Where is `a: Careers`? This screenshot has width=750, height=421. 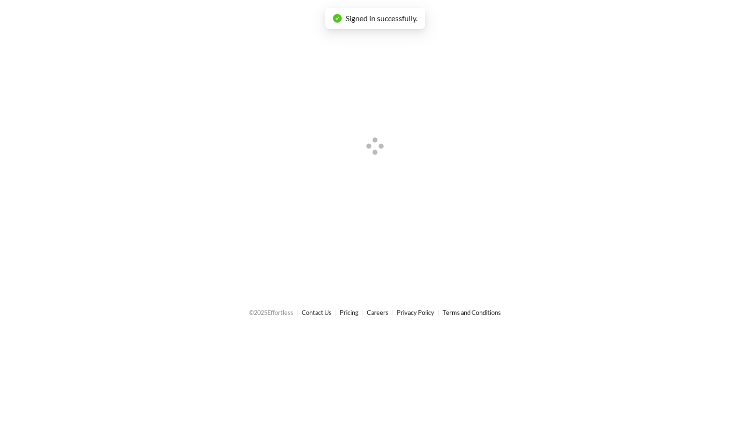 a: Careers is located at coordinates (377, 313).